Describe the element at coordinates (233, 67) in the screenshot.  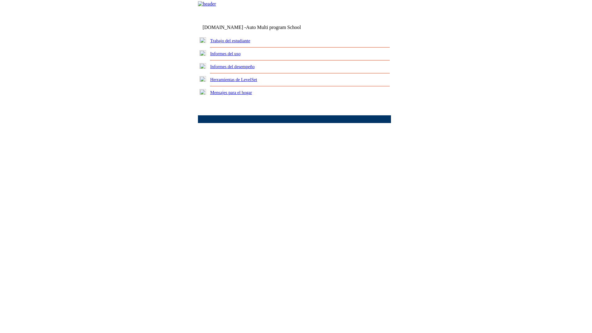
I see `a: Informes del desempeño` at that location.